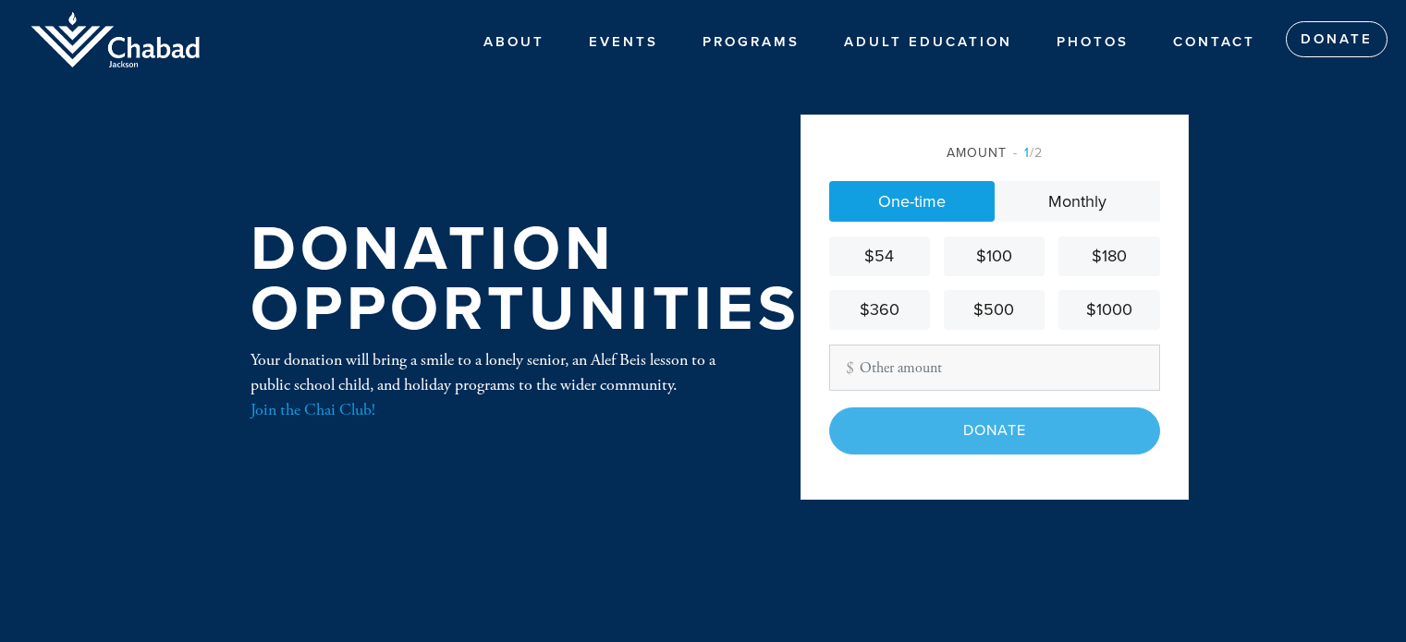 The height and width of the screenshot is (642, 1406). I want to click on div: Your donation will bring a smile to a lonely senior, an Alef Beis lesson to a public school child..., so click(495, 384).